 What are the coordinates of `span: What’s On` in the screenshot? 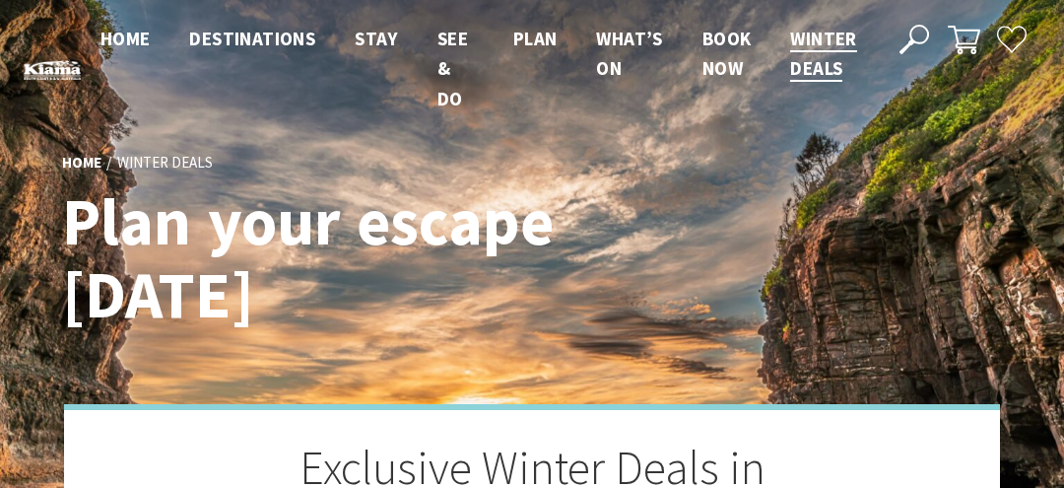 It's located at (629, 53).